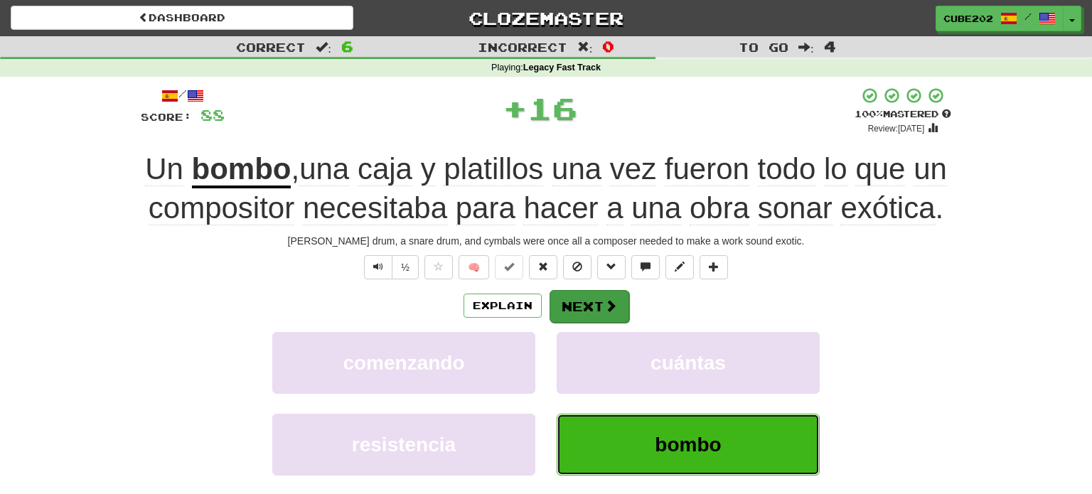 The width and height of the screenshot is (1092, 494). What do you see at coordinates (164, 169) in the screenshot?
I see `span: Un` at bounding box center [164, 169].